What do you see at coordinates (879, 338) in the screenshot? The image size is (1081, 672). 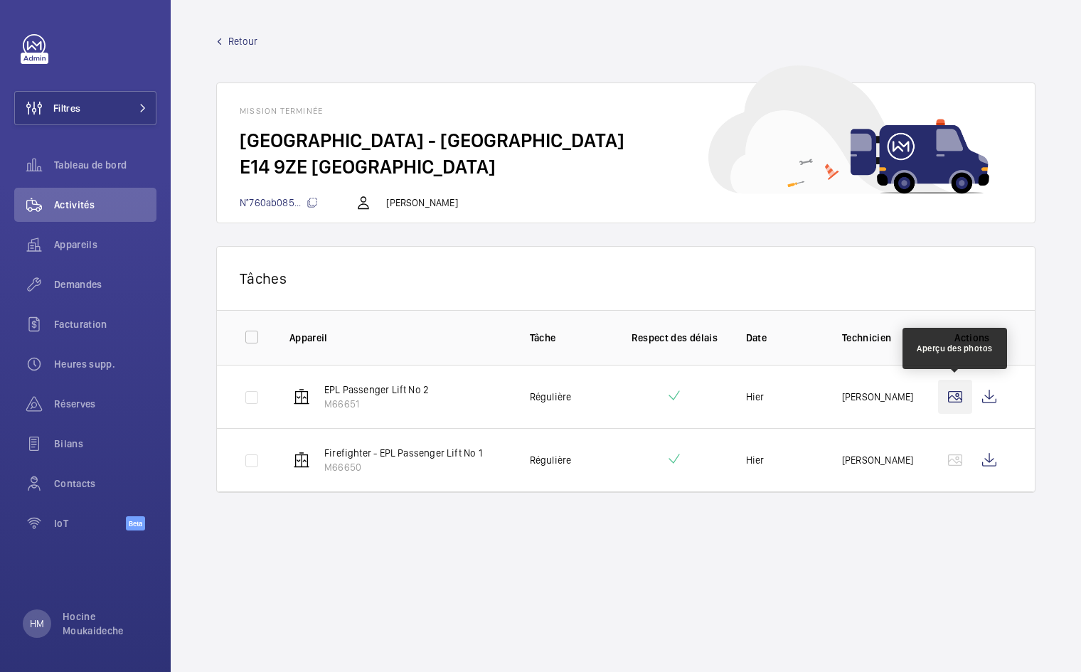 I see `p: Technicien` at bounding box center [879, 338].